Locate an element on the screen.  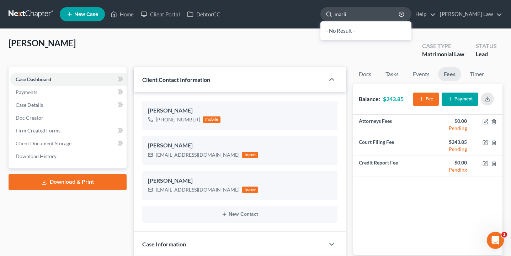
div: Lead is located at coordinates (486, 54).